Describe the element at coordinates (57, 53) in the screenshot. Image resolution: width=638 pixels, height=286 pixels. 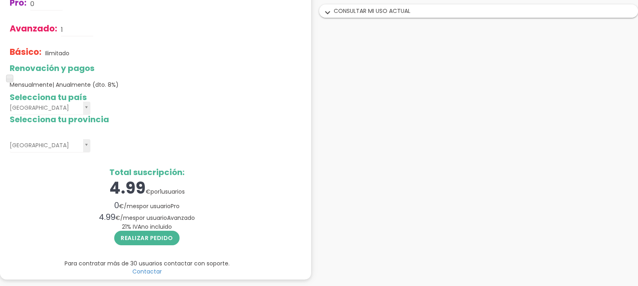
I see `p: Ilimitado` at that location.